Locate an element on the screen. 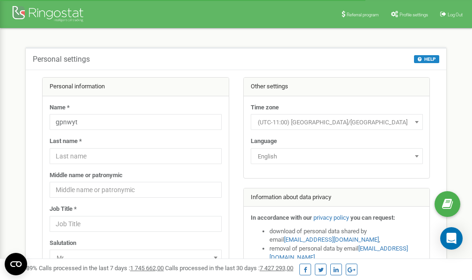 The image size is (472, 280). div: Information about data privacy is located at coordinates (337, 198).